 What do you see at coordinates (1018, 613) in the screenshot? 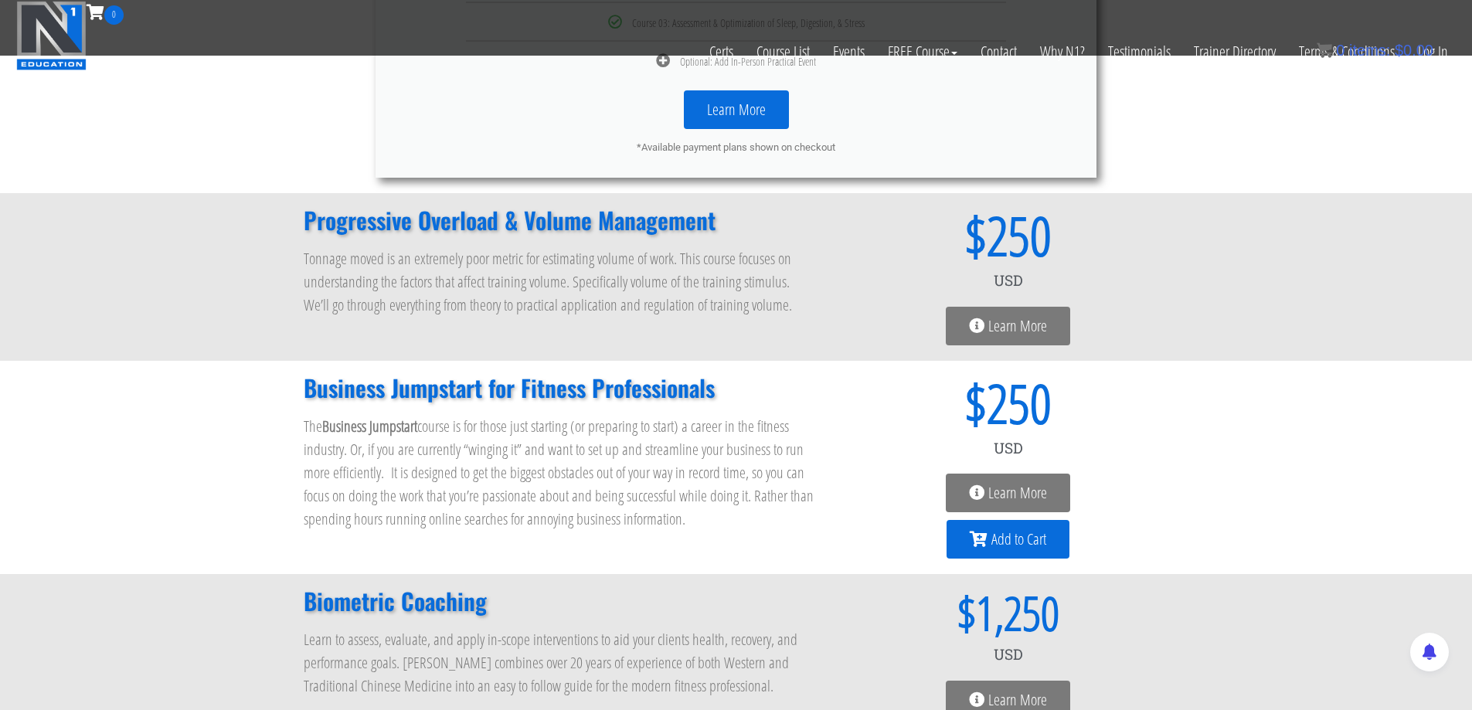
I see `span: 1,250` at bounding box center [1018, 613].